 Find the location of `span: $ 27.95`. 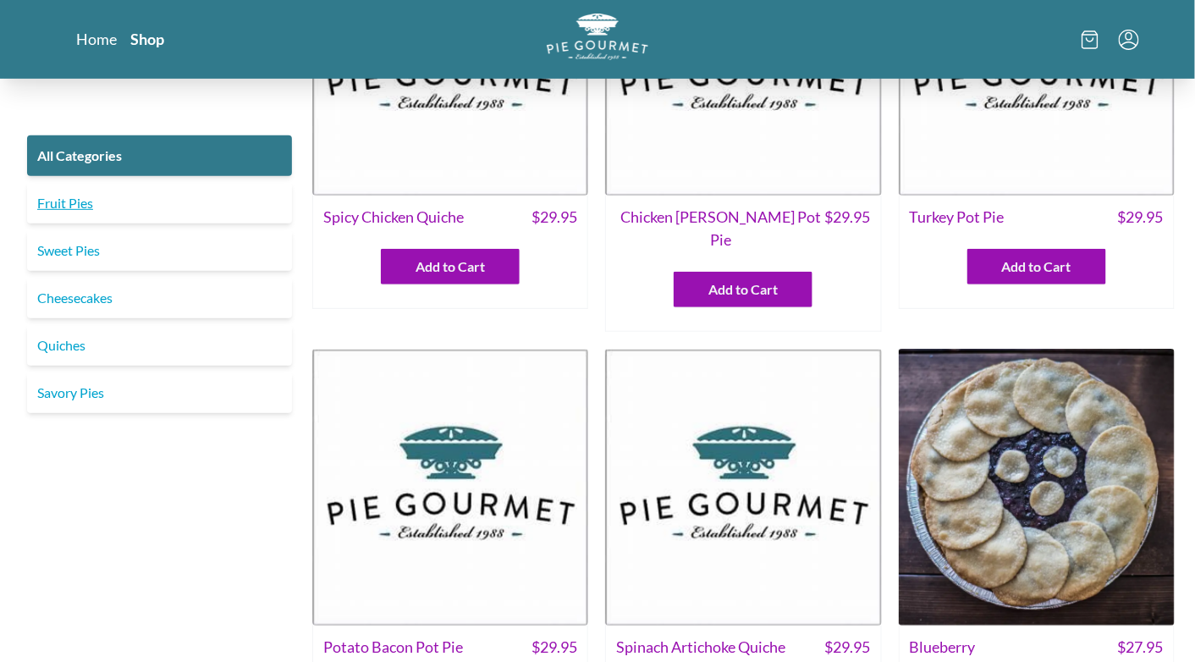

span: $ 27.95 is located at coordinates (1140, 646).